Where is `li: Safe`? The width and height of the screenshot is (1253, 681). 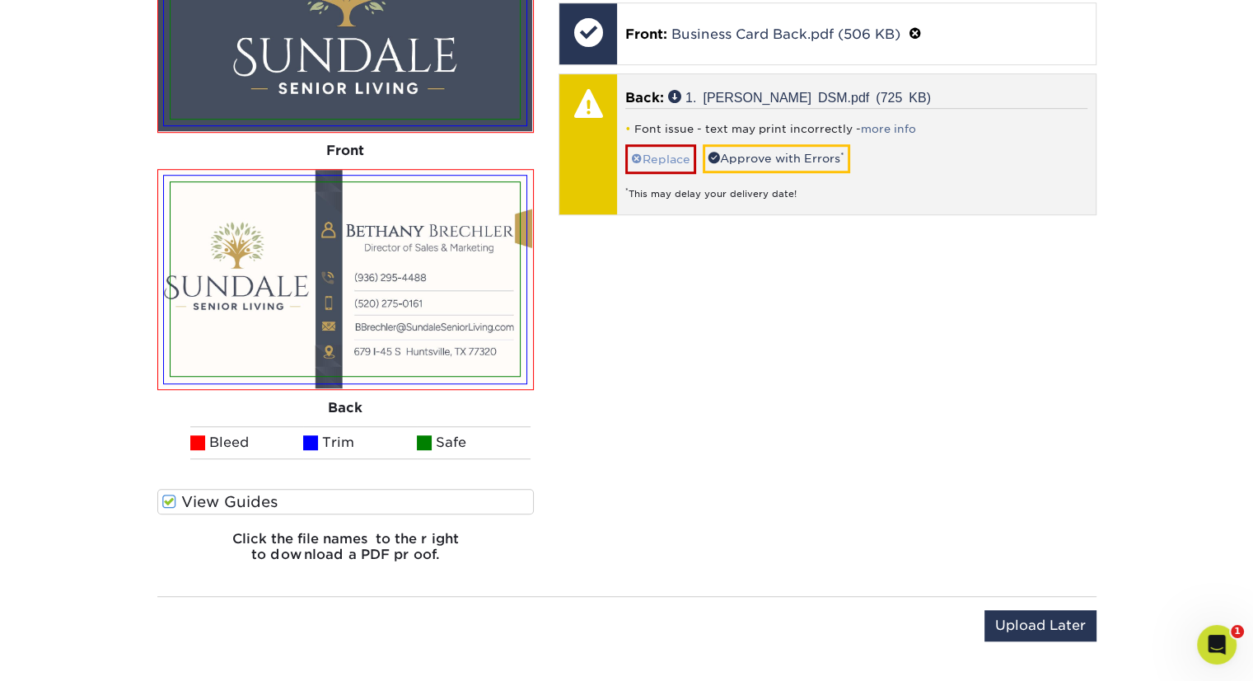 li: Safe is located at coordinates (474, 442).